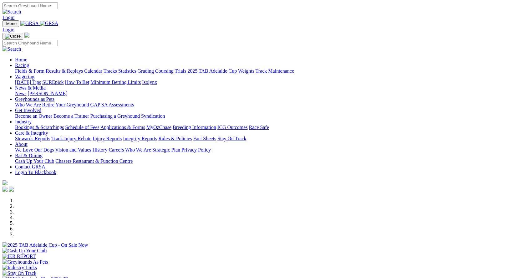 This screenshot has height=278, width=529. What do you see at coordinates (271, 71) in the screenshot?
I see `div: Racing` at bounding box center [271, 71].